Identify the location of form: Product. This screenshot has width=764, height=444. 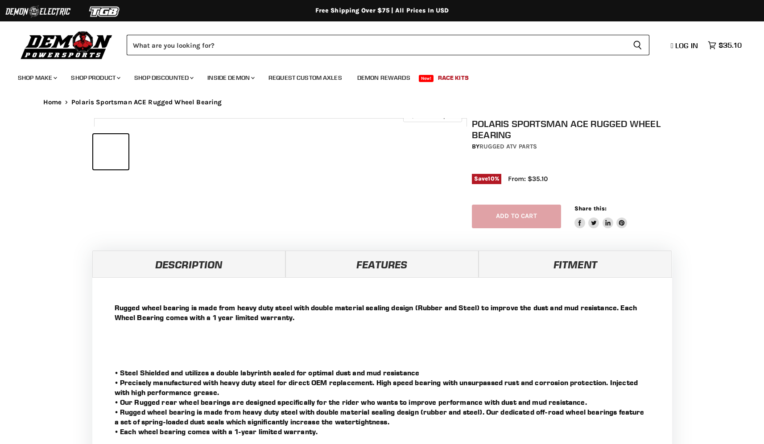
(388, 45).